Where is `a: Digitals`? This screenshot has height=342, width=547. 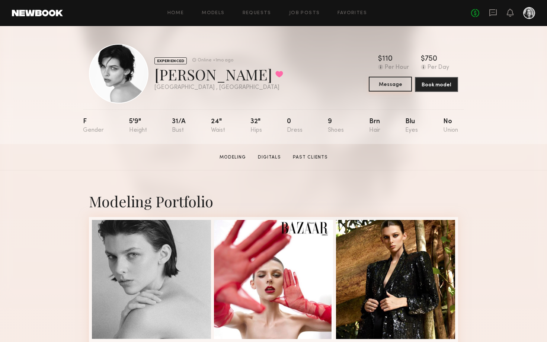
a: Digitals is located at coordinates (269, 157).